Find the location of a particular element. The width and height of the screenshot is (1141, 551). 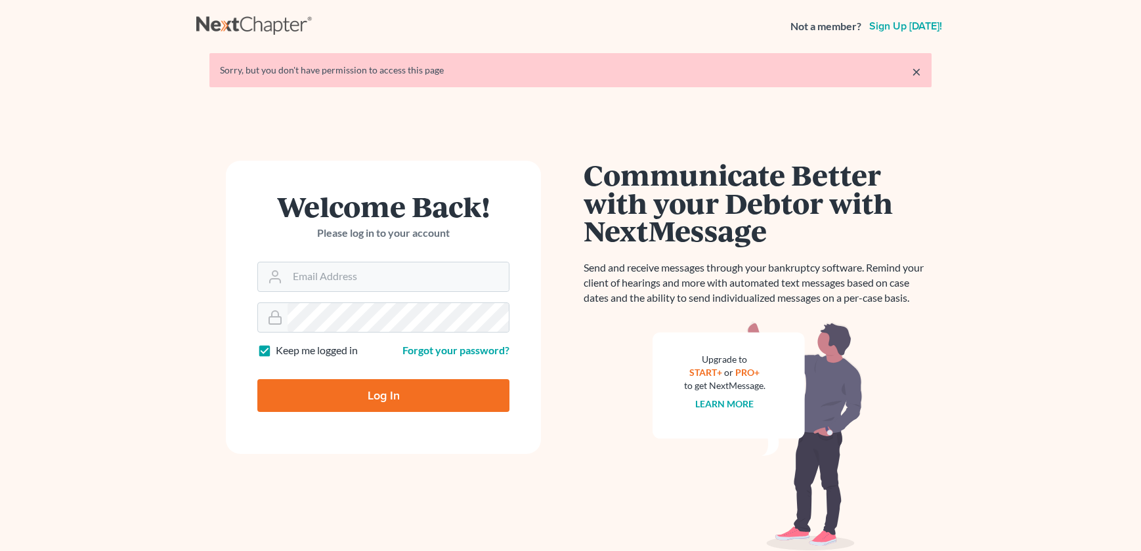

h1: Welcome Back! is located at coordinates (383, 206).